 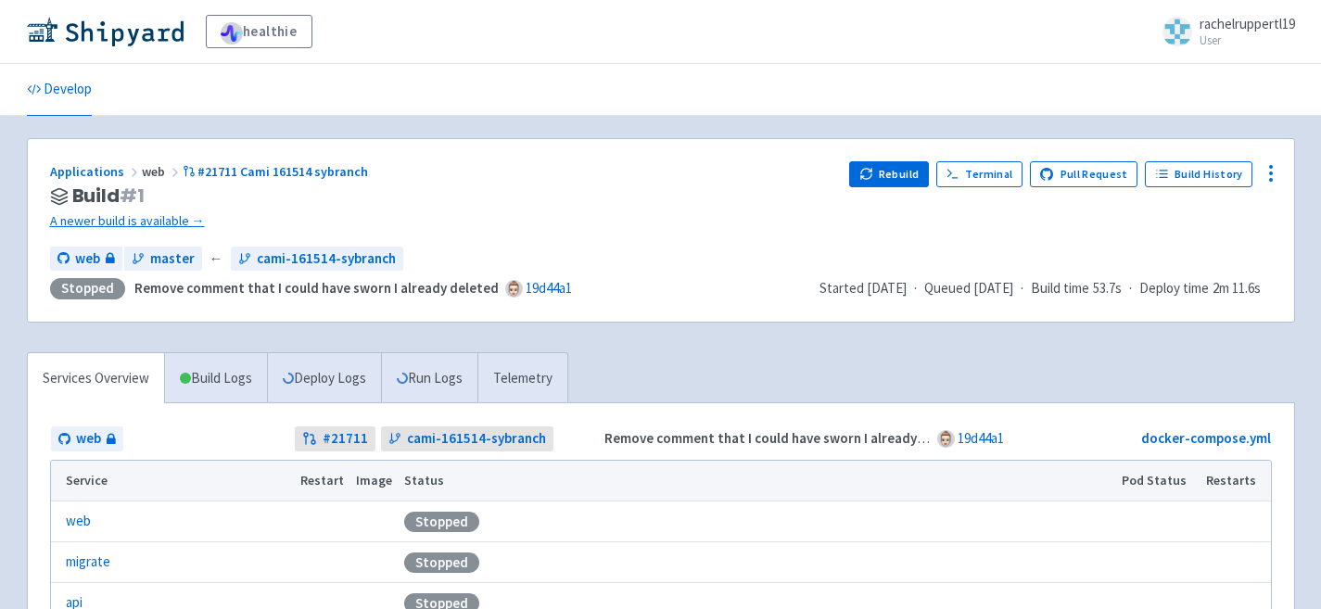 What do you see at coordinates (172, 259) in the screenshot?
I see `span: master` at bounding box center [172, 259].